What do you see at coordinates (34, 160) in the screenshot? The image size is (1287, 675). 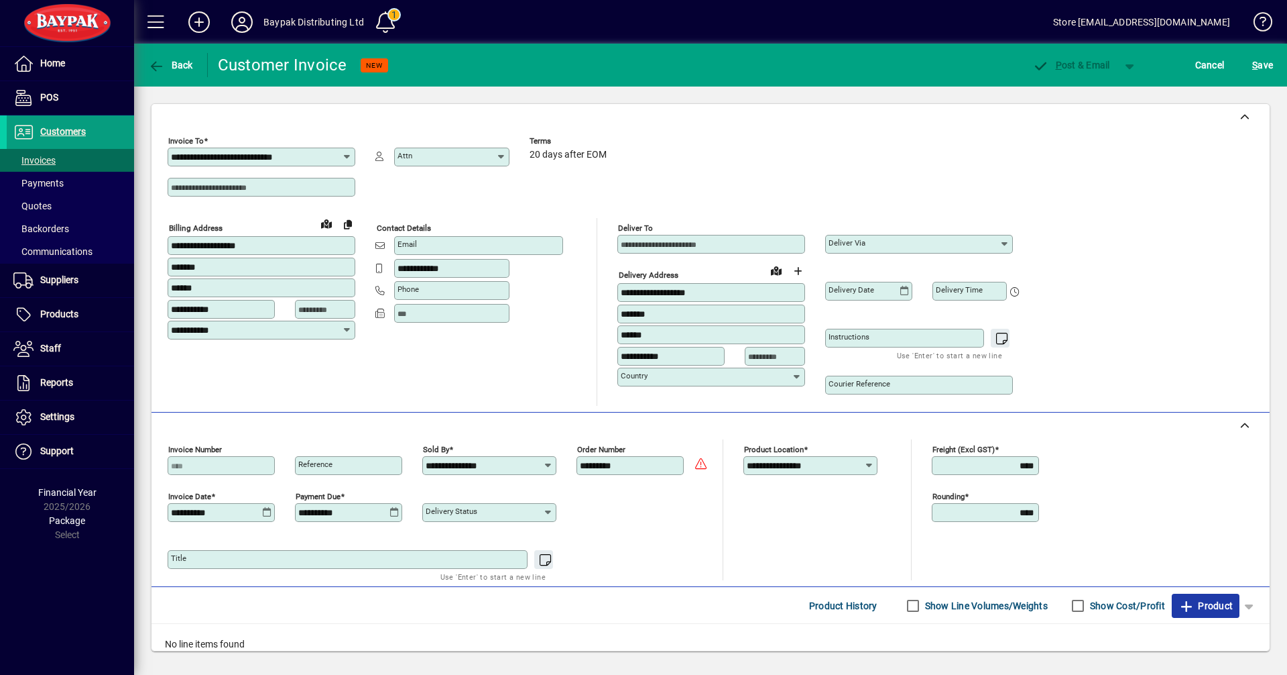 I see `span: Invoices` at bounding box center [34, 160].